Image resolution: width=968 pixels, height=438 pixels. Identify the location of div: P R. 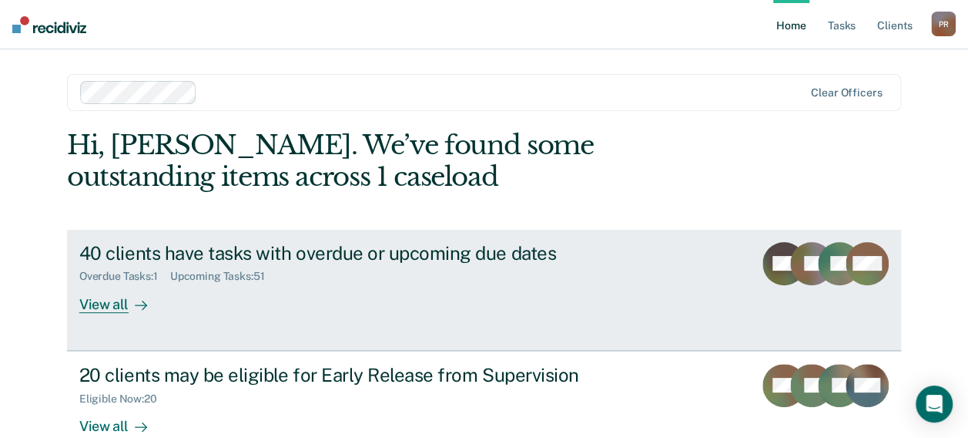
(944, 24).